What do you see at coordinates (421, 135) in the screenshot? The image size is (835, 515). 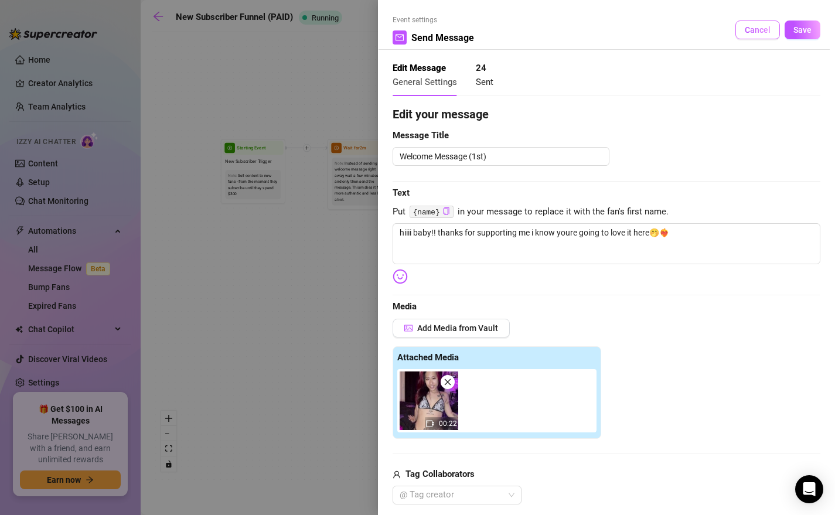 I see `strong: Message Title` at bounding box center [421, 135].